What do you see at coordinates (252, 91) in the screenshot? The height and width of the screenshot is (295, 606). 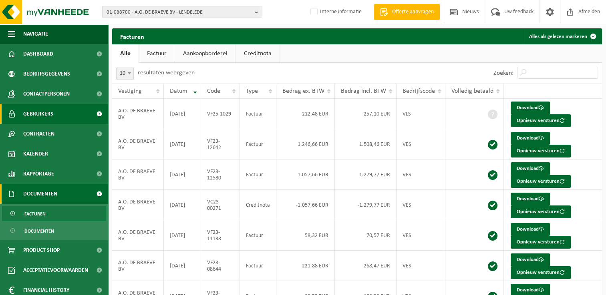 I see `span: Type` at bounding box center [252, 91].